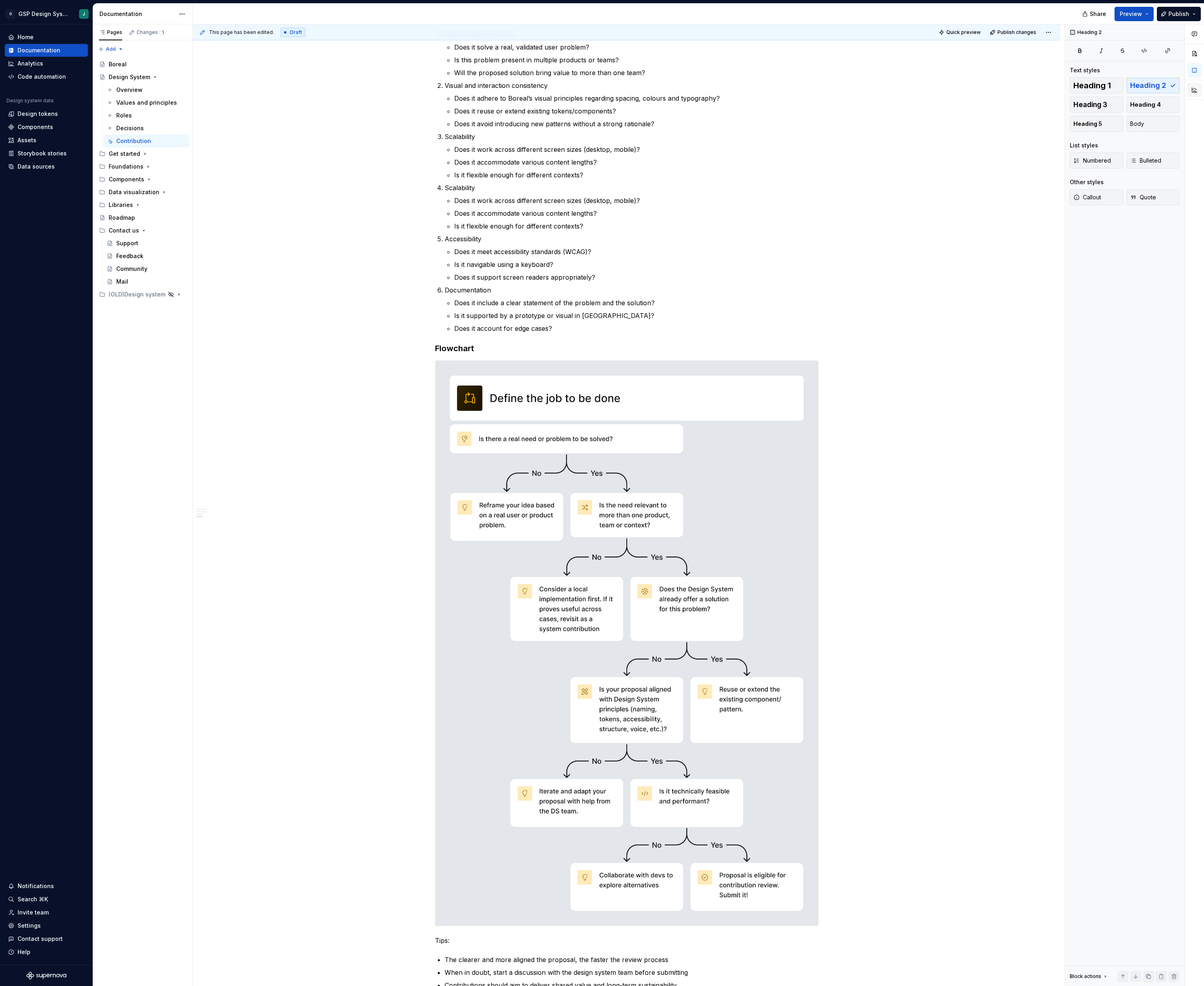  Describe the element at coordinates (1091, 105) in the screenshot. I see `span: Heading 3` at that location.